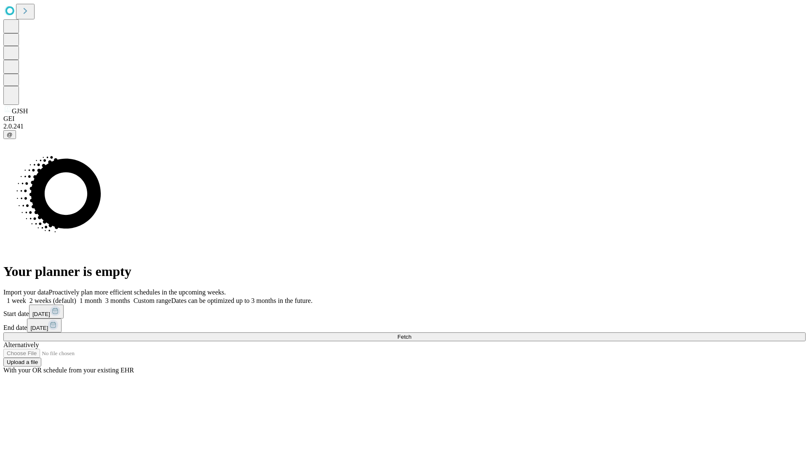 This screenshot has height=455, width=809. What do you see at coordinates (91, 300) in the screenshot?
I see `span: 1 month` at bounding box center [91, 300].